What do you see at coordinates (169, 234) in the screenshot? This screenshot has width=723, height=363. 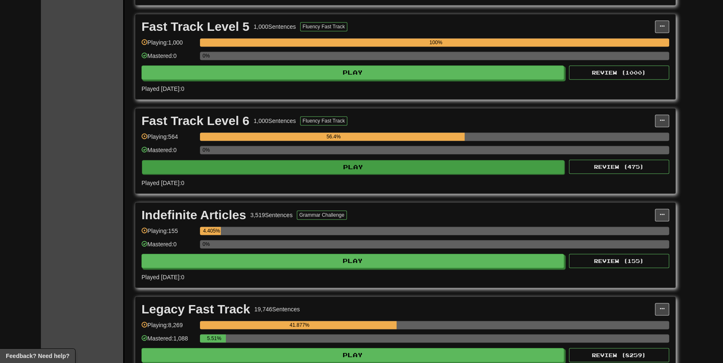 I see `div: Playing: 155` at bounding box center [169, 234].